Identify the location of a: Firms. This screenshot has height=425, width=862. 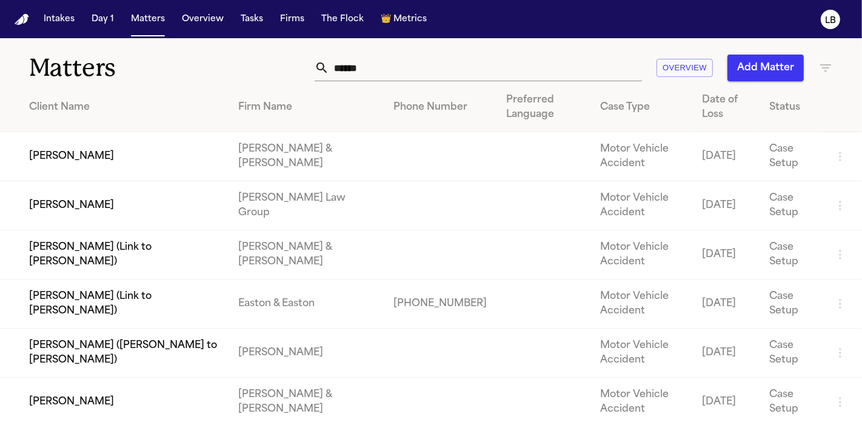
(292, 19).